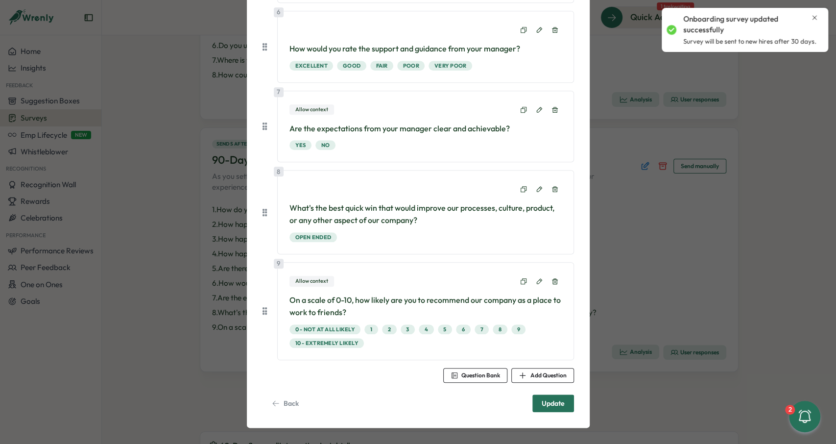 This screenshot has height=444, width=836. Describe the element at coordinates (301, 145) in the screenshot. I see `span: Yes` at that location.